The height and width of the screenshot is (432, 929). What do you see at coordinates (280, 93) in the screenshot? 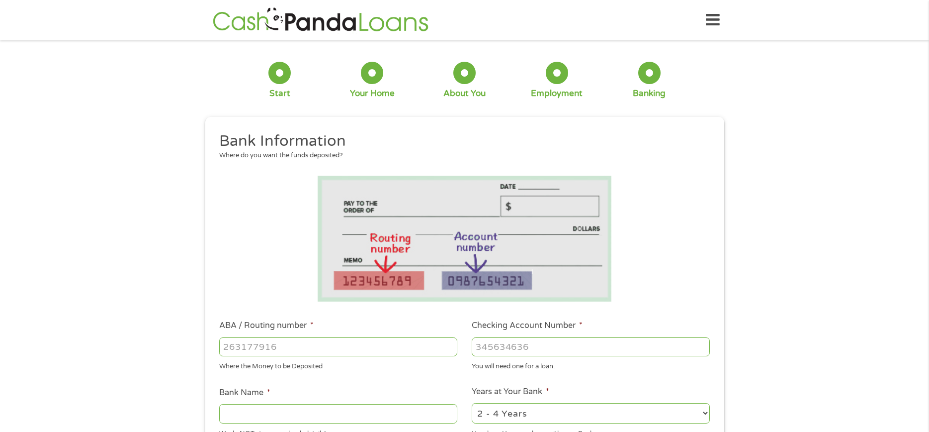
I see `div: Start` at bounding box center [280, 93].